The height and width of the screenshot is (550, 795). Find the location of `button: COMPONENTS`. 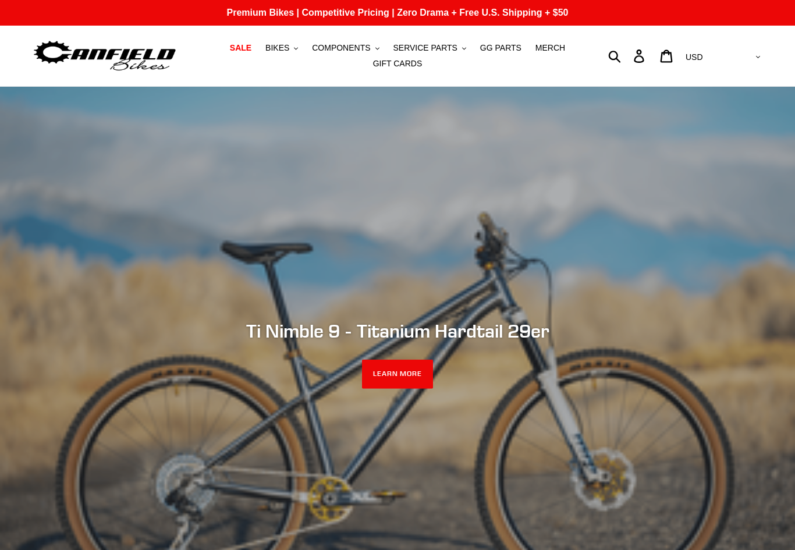

button: COMPONENTS is located at coordinates (345, 48).